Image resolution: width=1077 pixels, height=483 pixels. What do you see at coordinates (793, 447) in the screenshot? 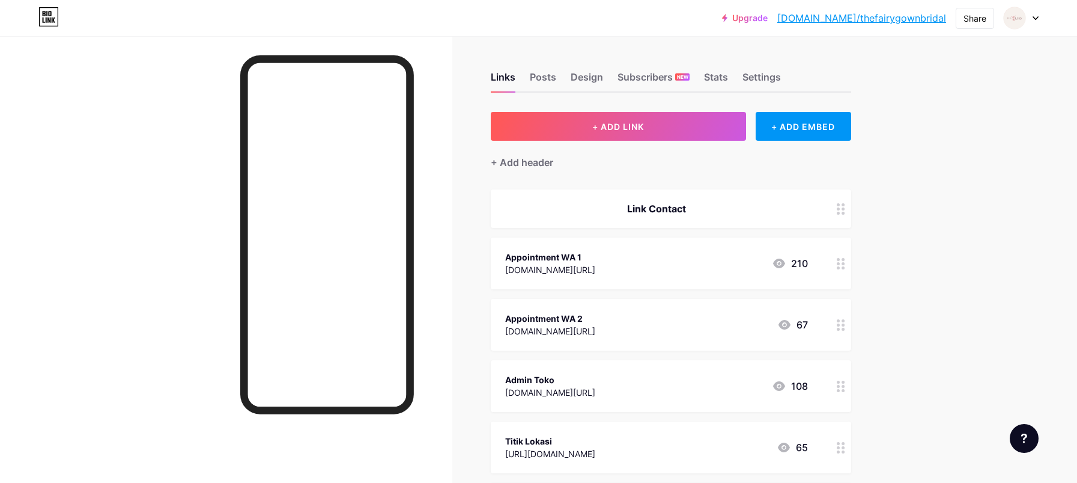
I see `div: 65` at bounding box center [793, 447].